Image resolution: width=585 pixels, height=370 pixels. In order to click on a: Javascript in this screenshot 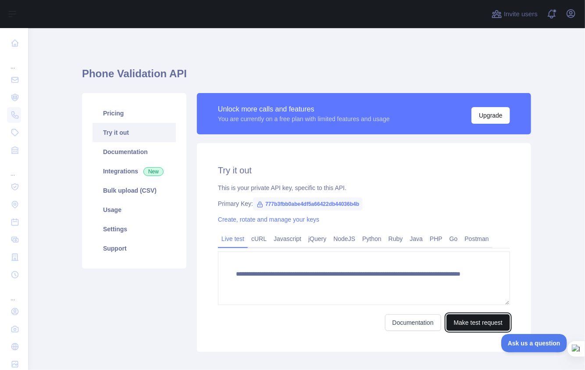, I will do `click(287, 239)`.